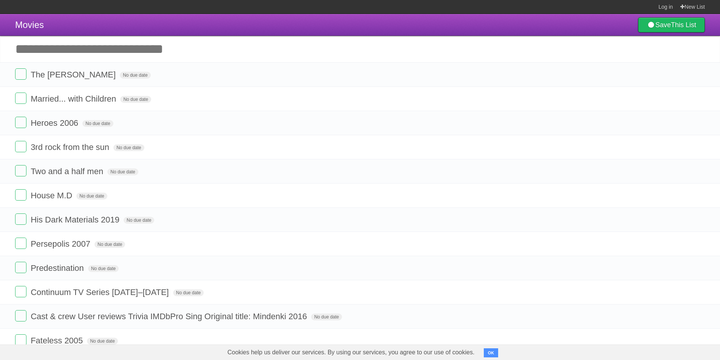  Describe the element at coordinates (52, 195) in the screenshot. I see `span: House M.D` at that location.